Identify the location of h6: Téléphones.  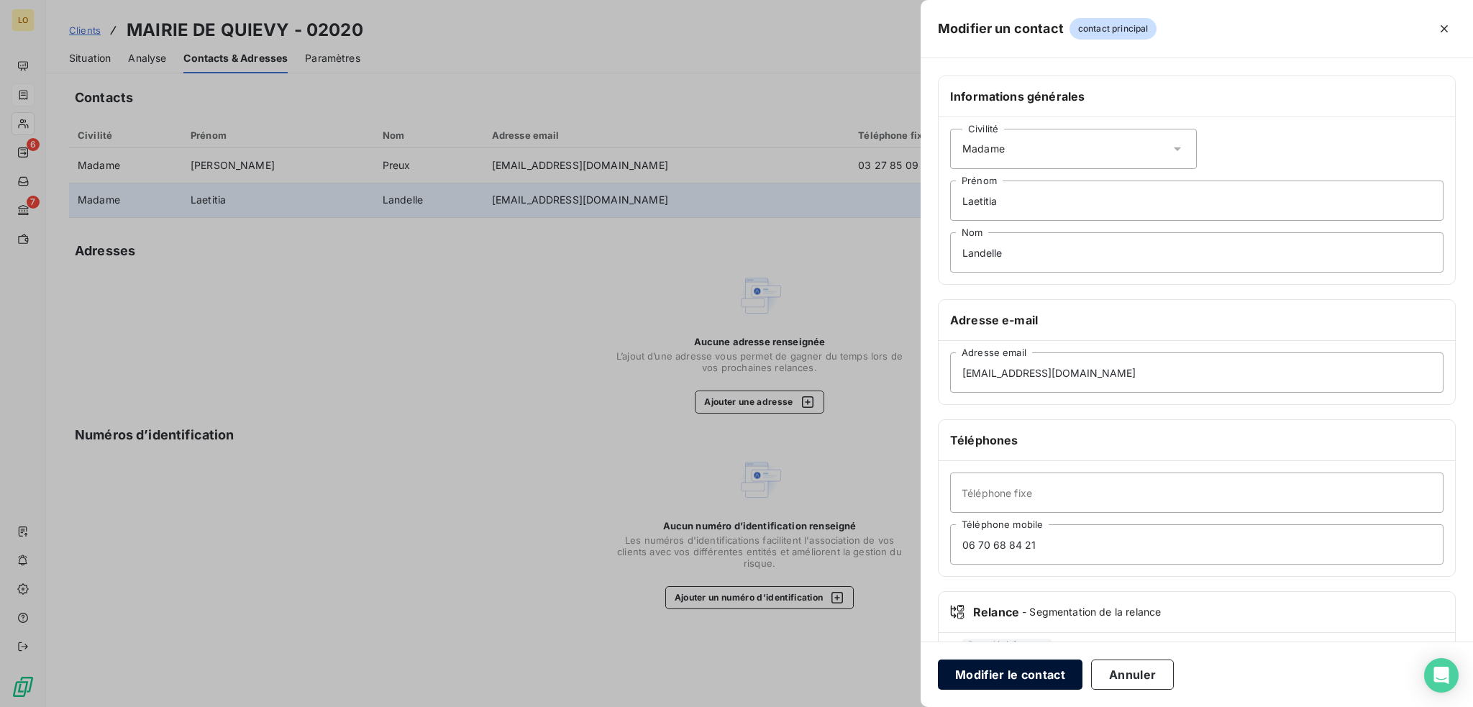
(1197, 440).